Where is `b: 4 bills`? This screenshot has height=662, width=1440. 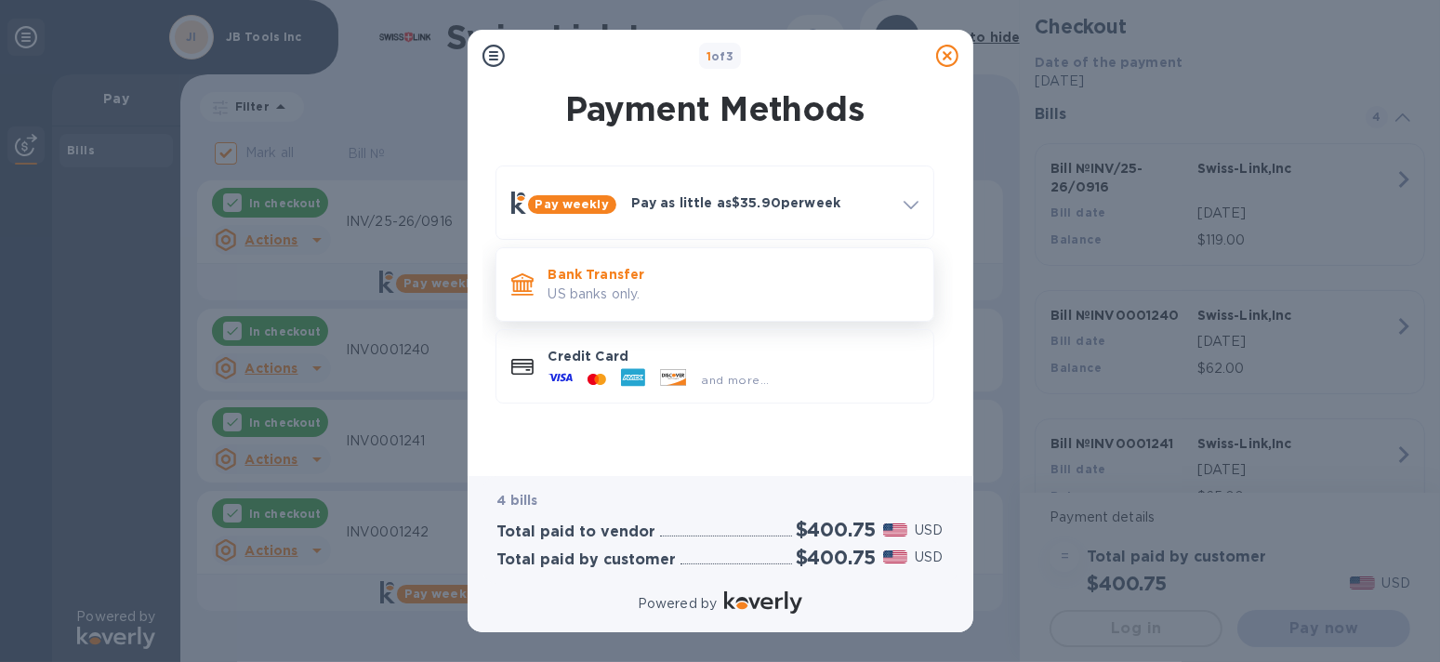
b: 4 bills is located at coordinates (518, 500).